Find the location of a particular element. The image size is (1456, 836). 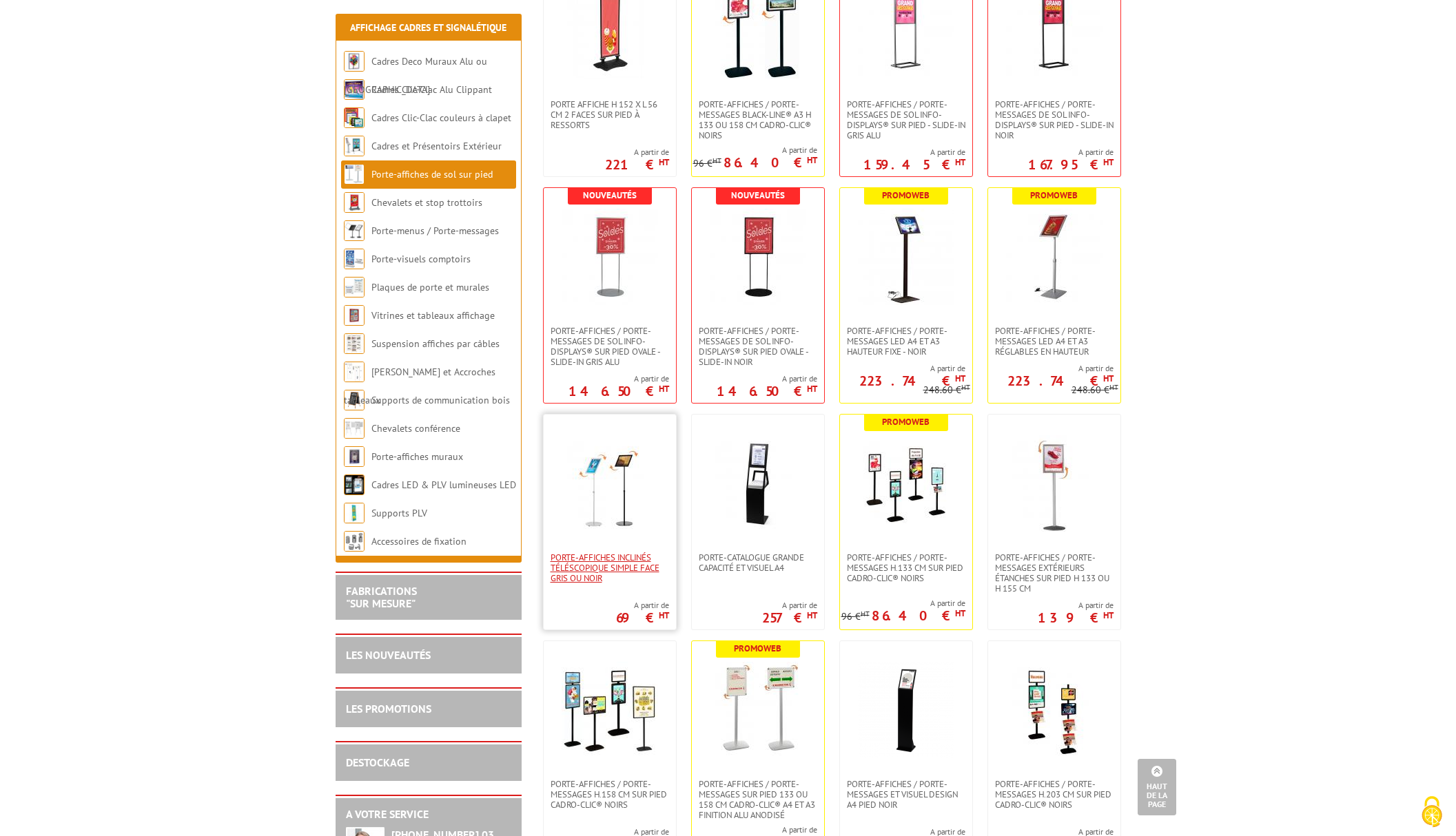

span: Porte-affiches / Porte-messages H.133 cm sur pied Cadro-Clic® NOIRS is located at coordinates (906, 567).